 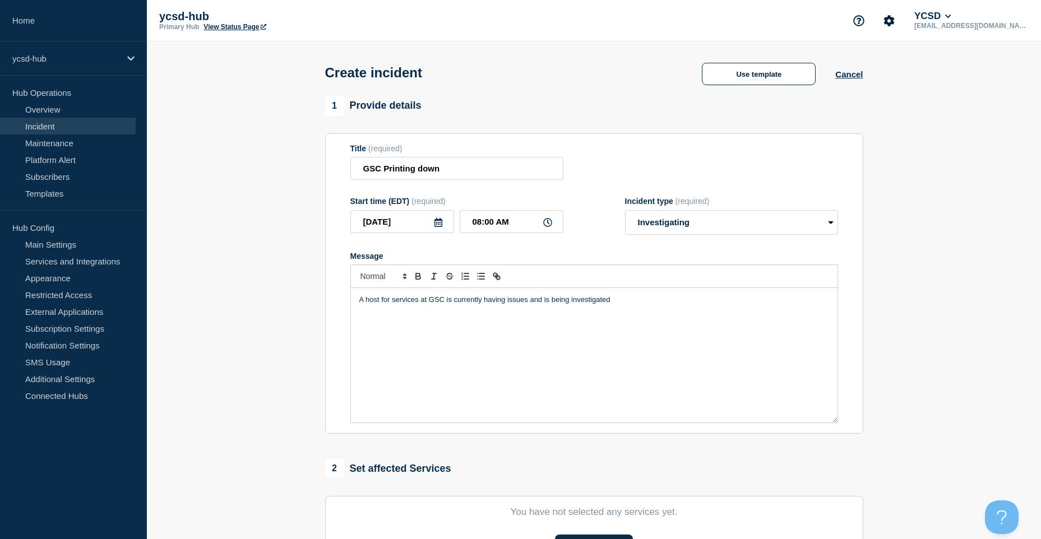 What do you see at coordinates (335, 469) in the screenshot?
I see `span: 2` at bounding box center [335, 469].